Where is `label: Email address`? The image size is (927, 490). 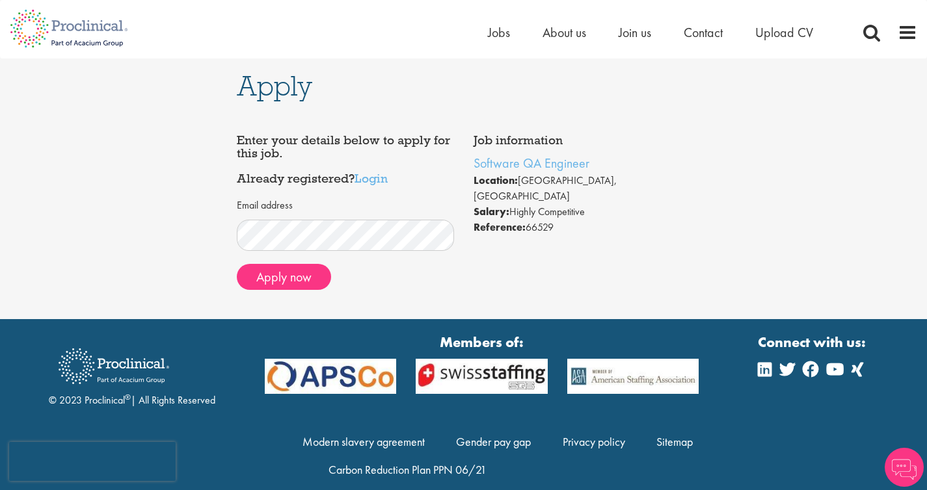 label: Email address is located at coordinates (265, 205).